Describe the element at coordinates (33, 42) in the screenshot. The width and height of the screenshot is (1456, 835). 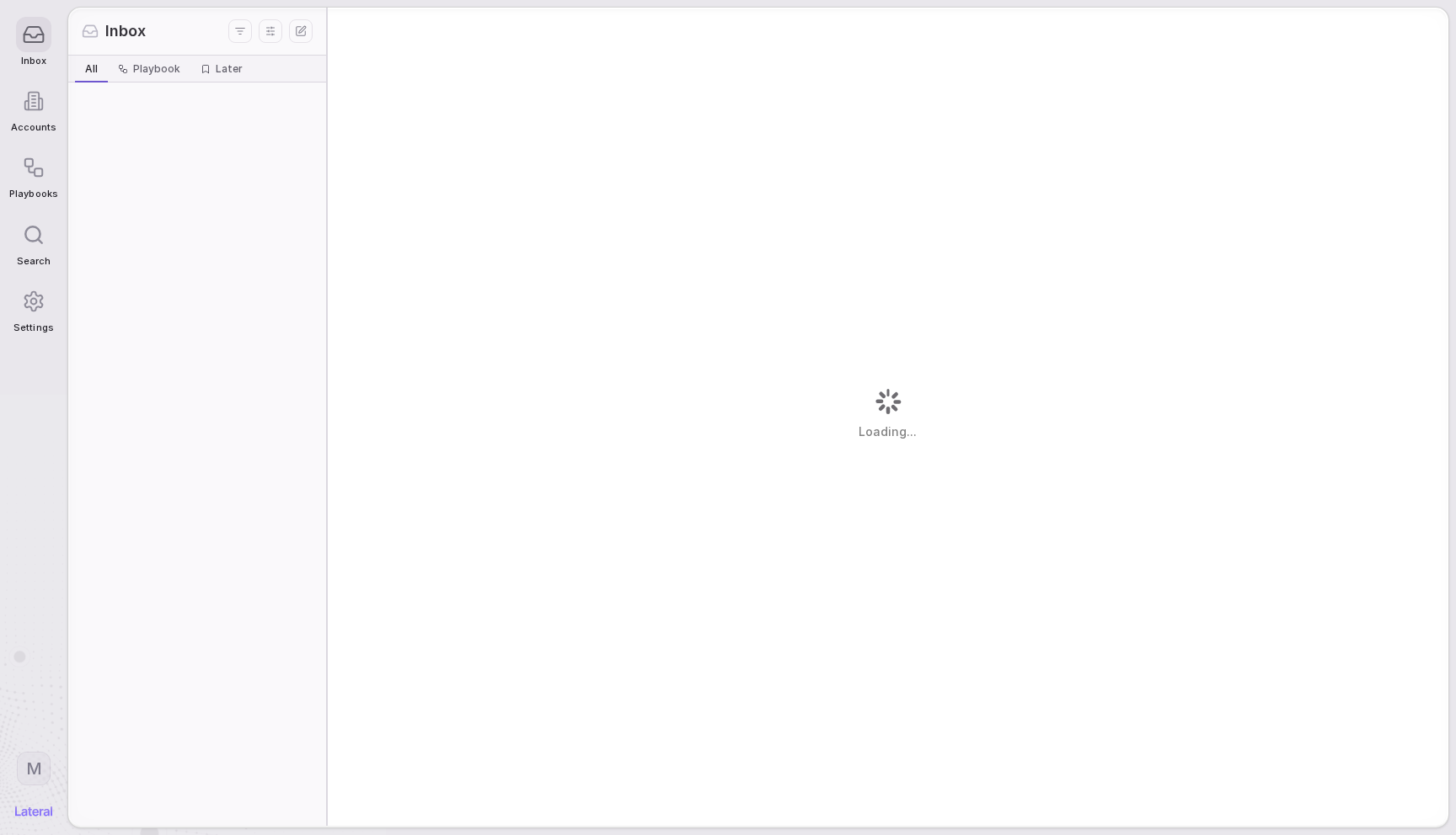
I see `a: Inbox` at that location.